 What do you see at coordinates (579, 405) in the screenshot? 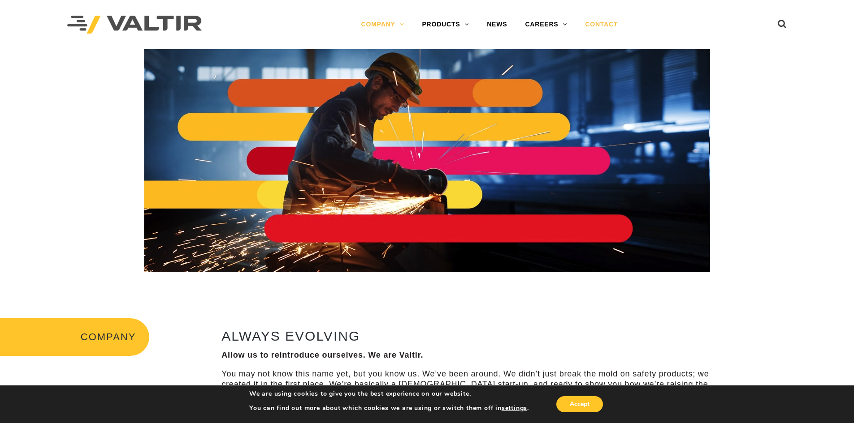
I see `button: Accept` at bounding box center [579, 405].